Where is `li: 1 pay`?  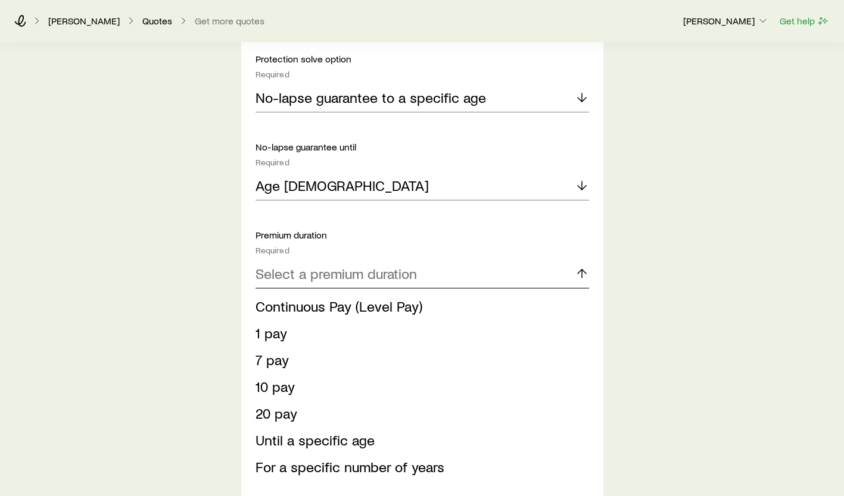
li: 1 pay is located at coordinates (418, 333).